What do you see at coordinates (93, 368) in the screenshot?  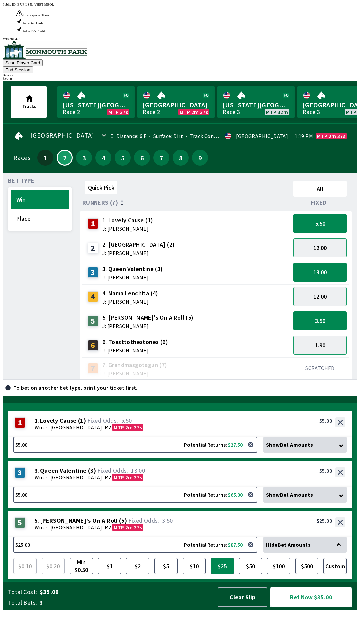 I see `div: 7` at bounding box center [93, 368].